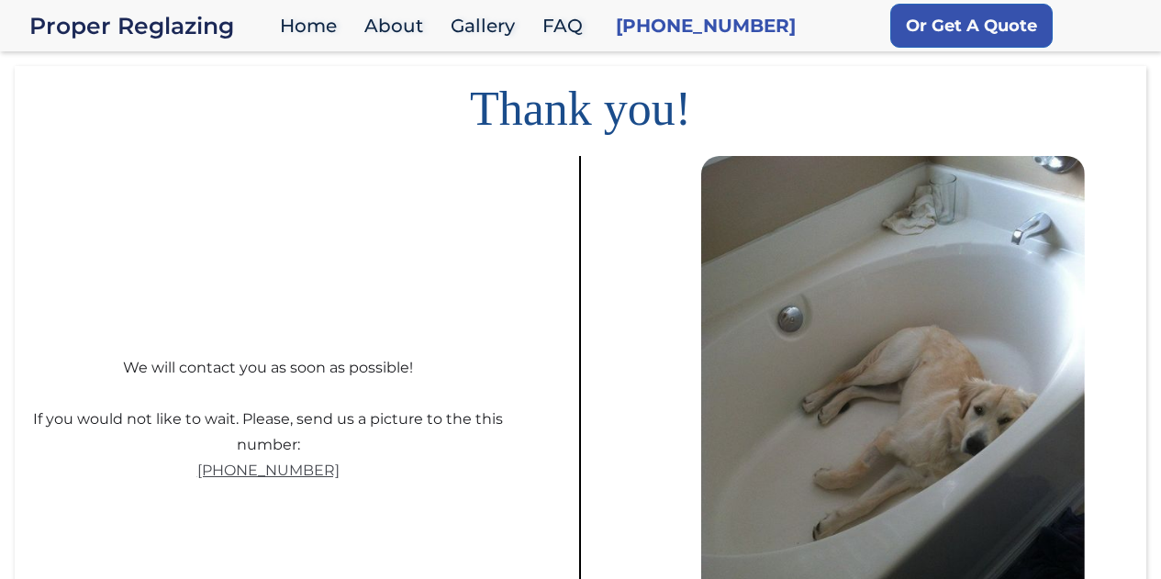 The image size is (1161, 579). Describe the element at coordinates (150, 26) in the screenshot. I see `a: home` at that location.